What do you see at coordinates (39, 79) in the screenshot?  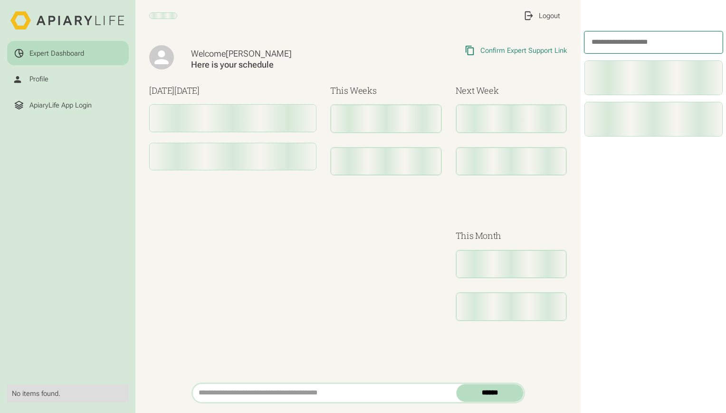 I see `div: Profile` at bounding box center [39, 79].